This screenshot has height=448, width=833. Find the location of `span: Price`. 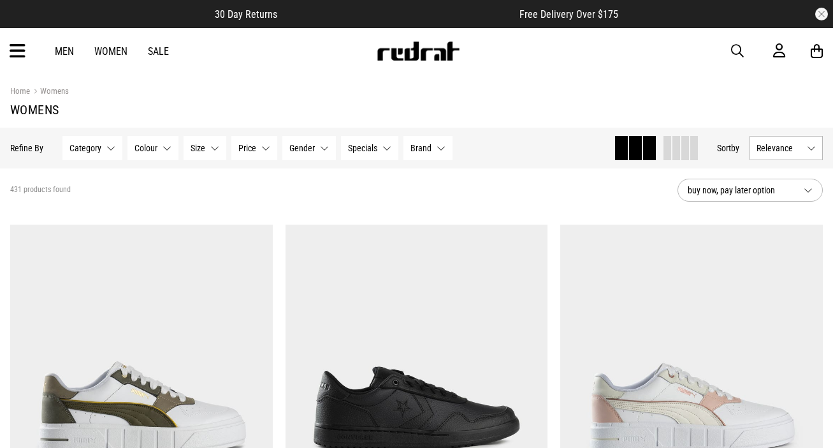

span: Price is located at coordinates (247, 148).